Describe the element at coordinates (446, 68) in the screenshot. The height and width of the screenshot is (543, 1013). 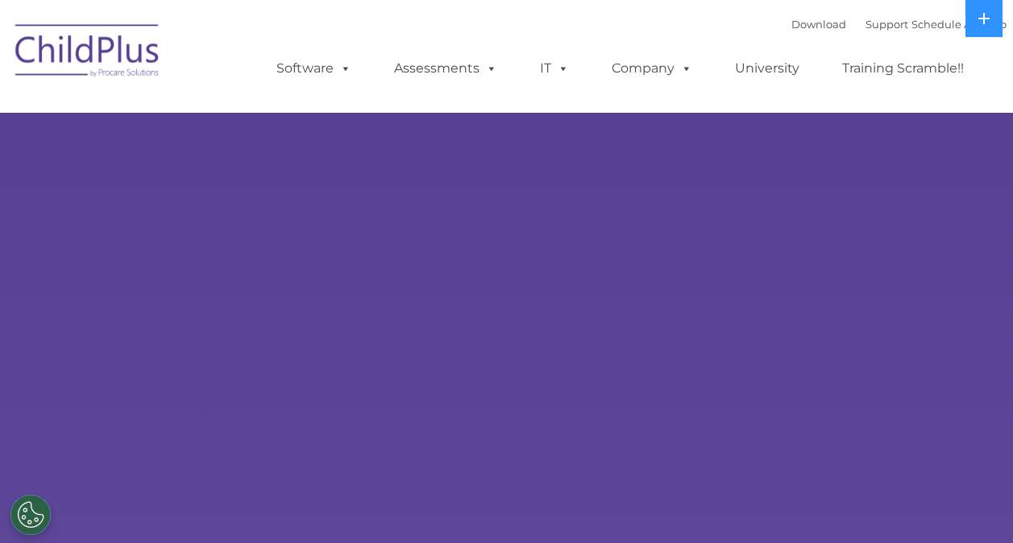
I see `a: Assessments` at that location.